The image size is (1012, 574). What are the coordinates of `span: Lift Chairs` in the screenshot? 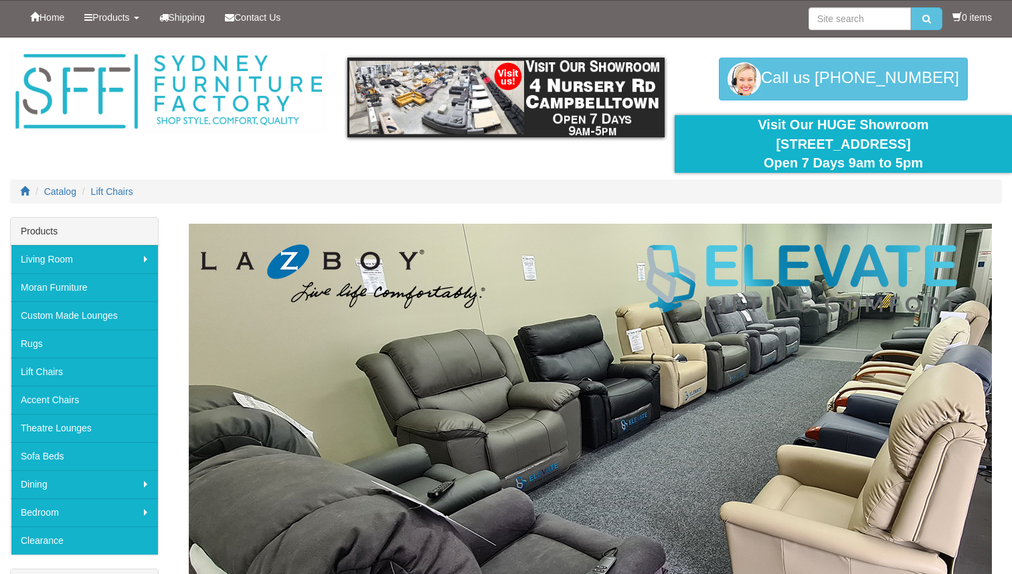 It's located at (112, 191).